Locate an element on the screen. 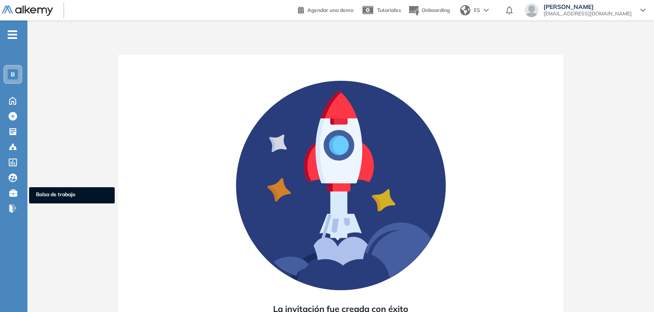  img: Logo is located at coordinates (27, 11).